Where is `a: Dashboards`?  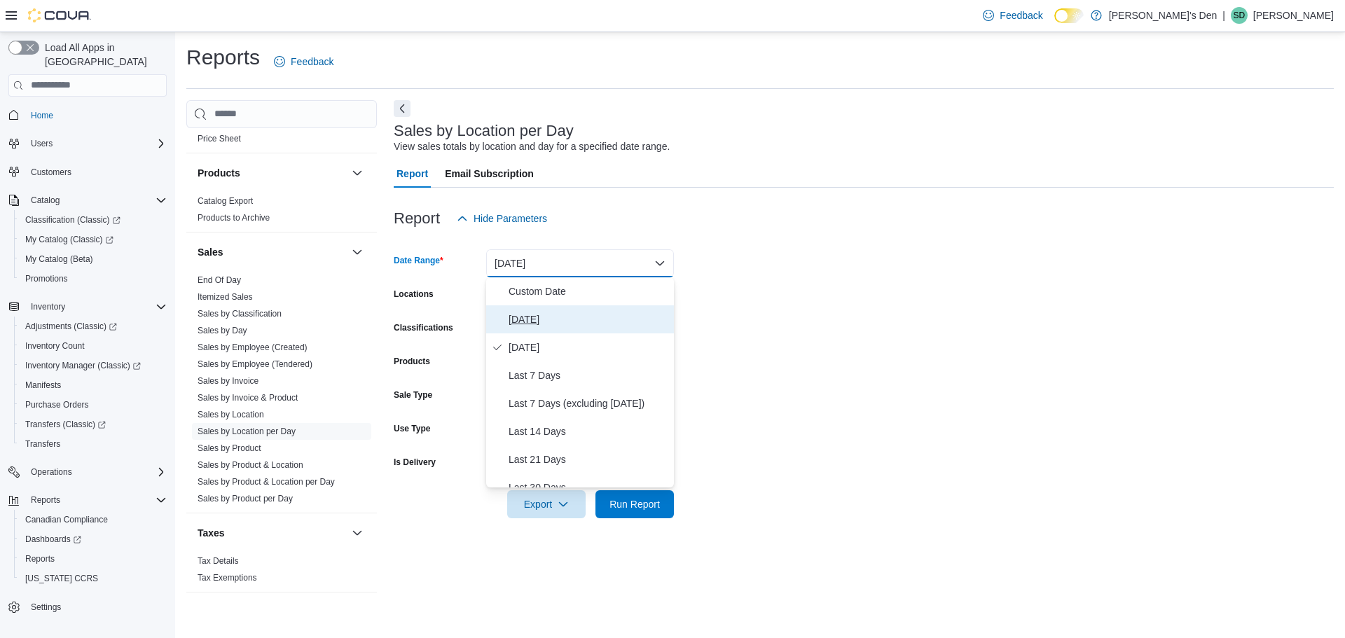
a: Dashboards is located at coordinates (93, 540).